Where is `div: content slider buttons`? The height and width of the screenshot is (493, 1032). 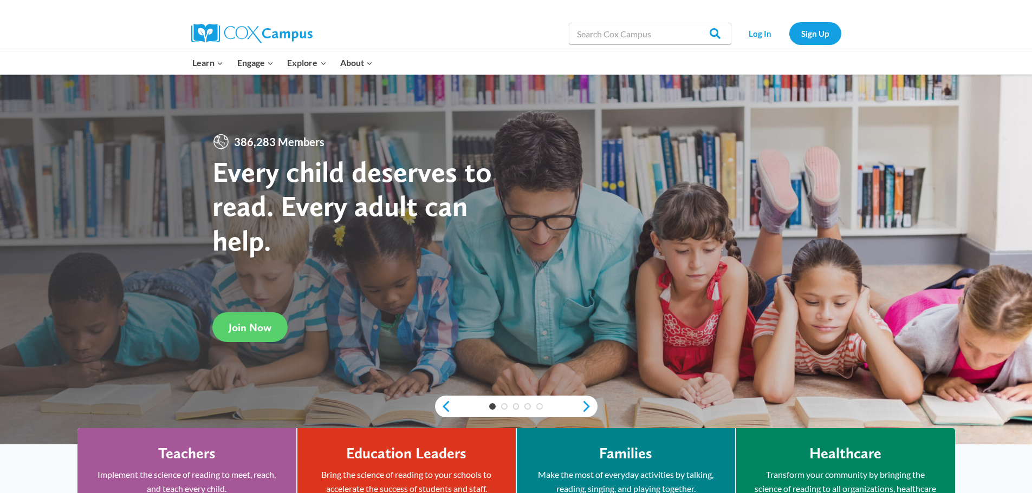
div: content slider buttons is located at coordinates (516, 407).